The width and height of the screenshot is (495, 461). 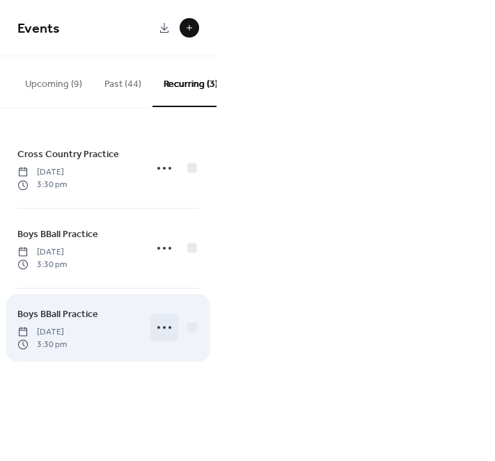 What do you see at coordinates (191, 81) in the screenshot?
I see `button: Recurring (3)` at bounding box center [191, 81].